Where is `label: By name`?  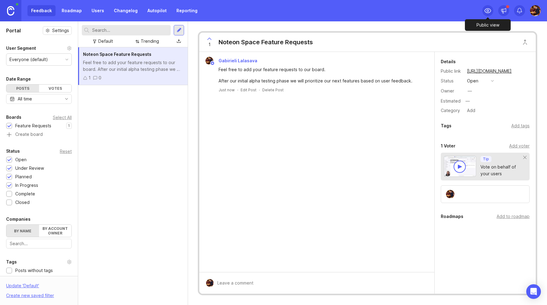 label: By name is located at coordinates (23, 231).